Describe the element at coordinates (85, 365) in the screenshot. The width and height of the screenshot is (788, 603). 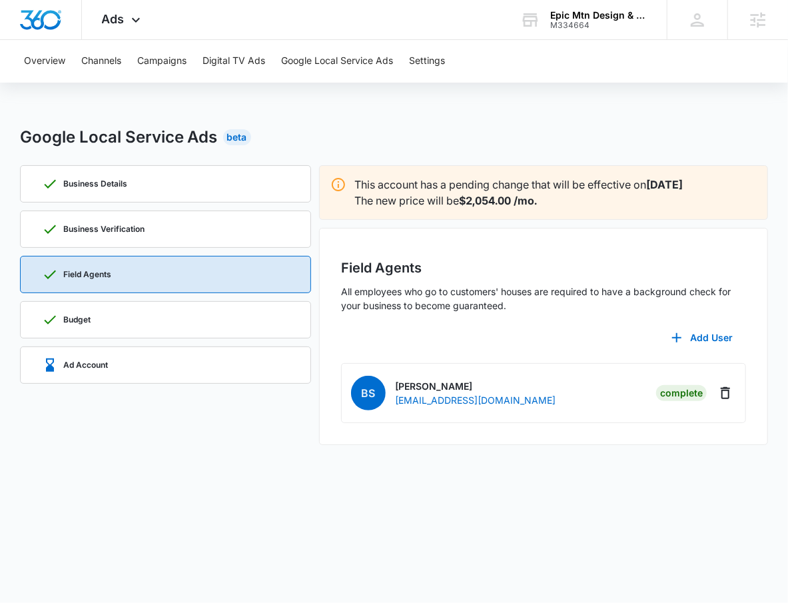
I see `p: Ad Account` at that location.